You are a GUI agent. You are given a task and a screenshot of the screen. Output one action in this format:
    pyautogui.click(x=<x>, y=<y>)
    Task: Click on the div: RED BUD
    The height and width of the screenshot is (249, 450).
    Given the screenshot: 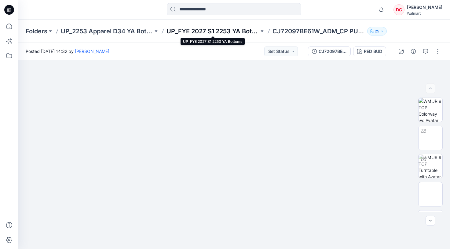 What is the action you would take?
    pyautogui.click(x=373, y=51)
    